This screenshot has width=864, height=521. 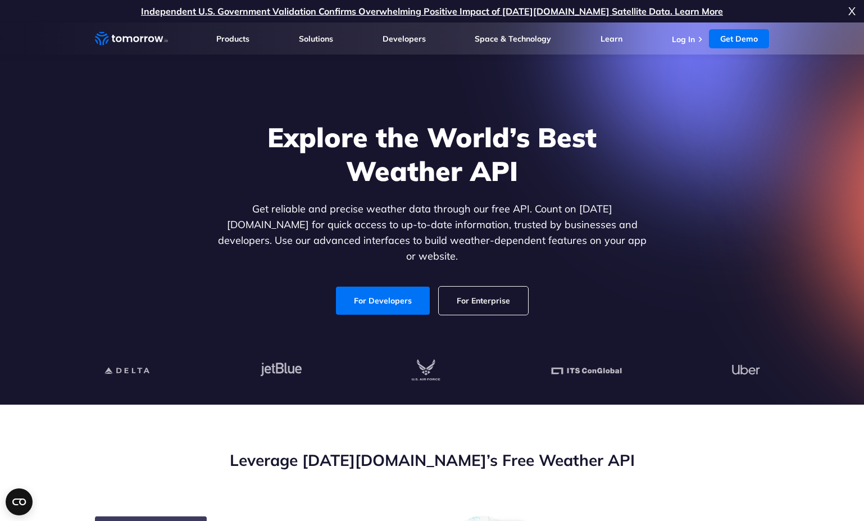 What do you see at coordinates (19, 502) in the screenshot?
I see `button: Open CMP widget` at bounding box center [19, 502].